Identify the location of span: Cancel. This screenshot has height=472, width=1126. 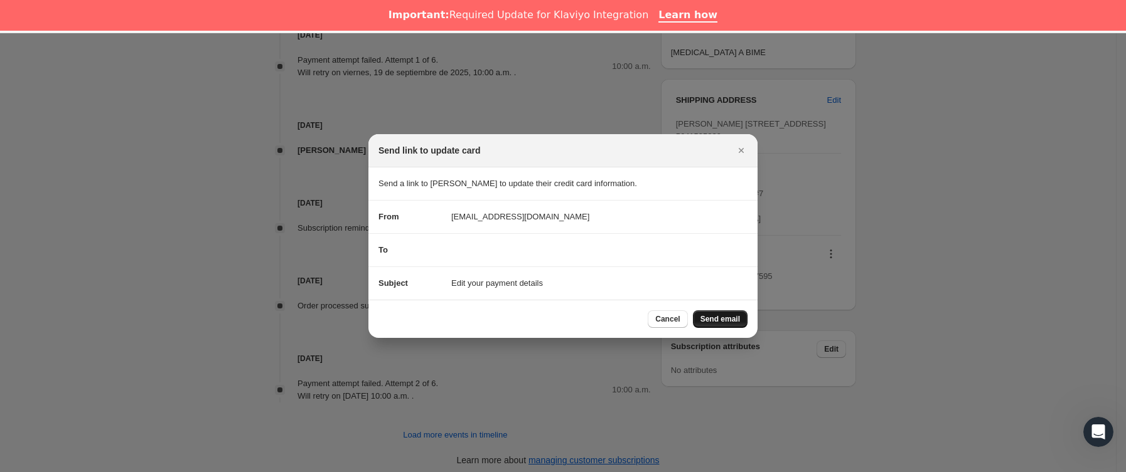
(667, 319).